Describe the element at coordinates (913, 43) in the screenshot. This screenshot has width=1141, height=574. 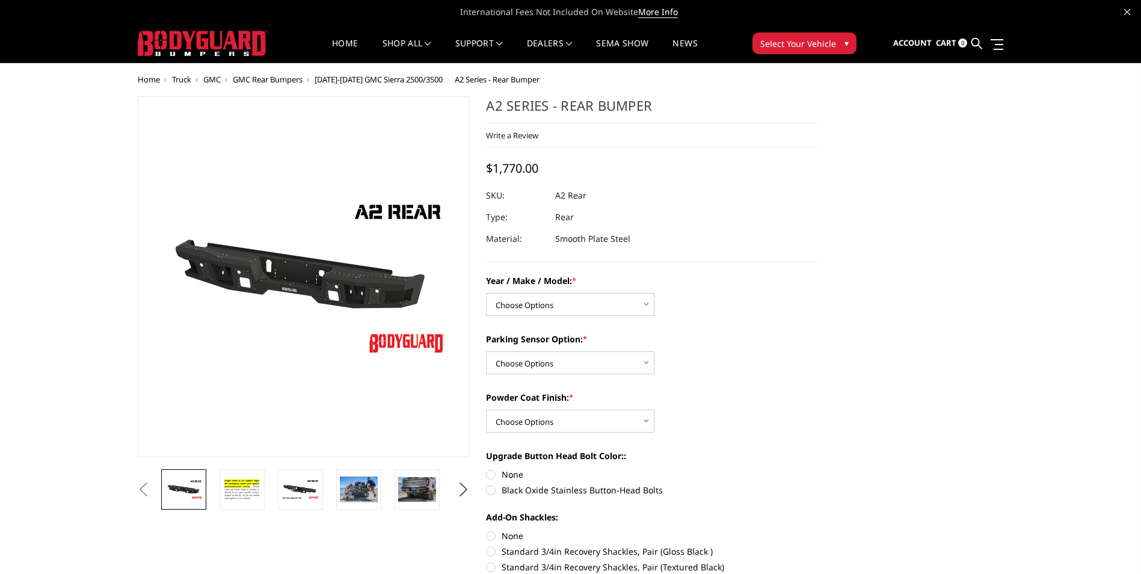
I see `a: Account` at that location.